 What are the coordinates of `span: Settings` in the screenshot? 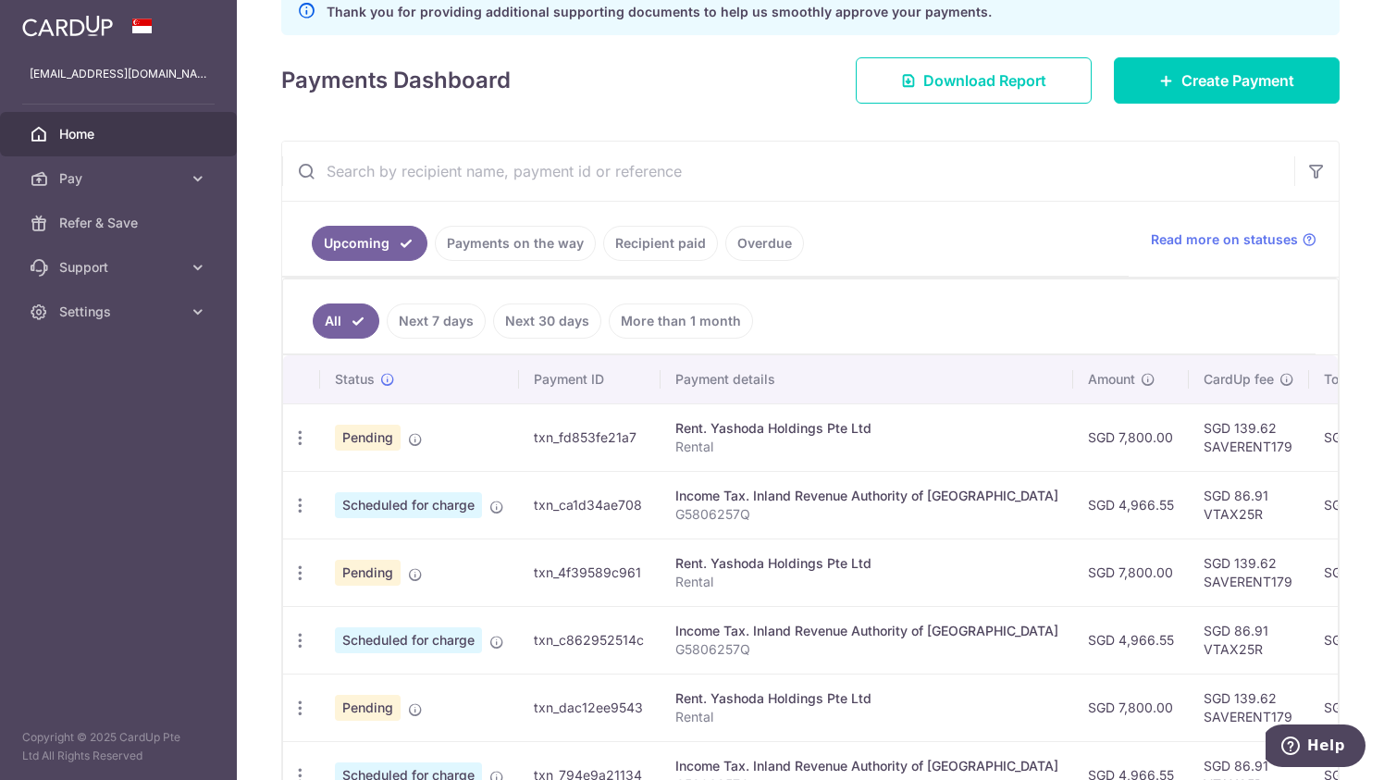 It's located at (120, 312).